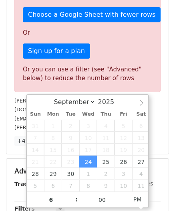 The image size is (175, 211). I want to click on span: October 11, 2025, so click(141, 186).